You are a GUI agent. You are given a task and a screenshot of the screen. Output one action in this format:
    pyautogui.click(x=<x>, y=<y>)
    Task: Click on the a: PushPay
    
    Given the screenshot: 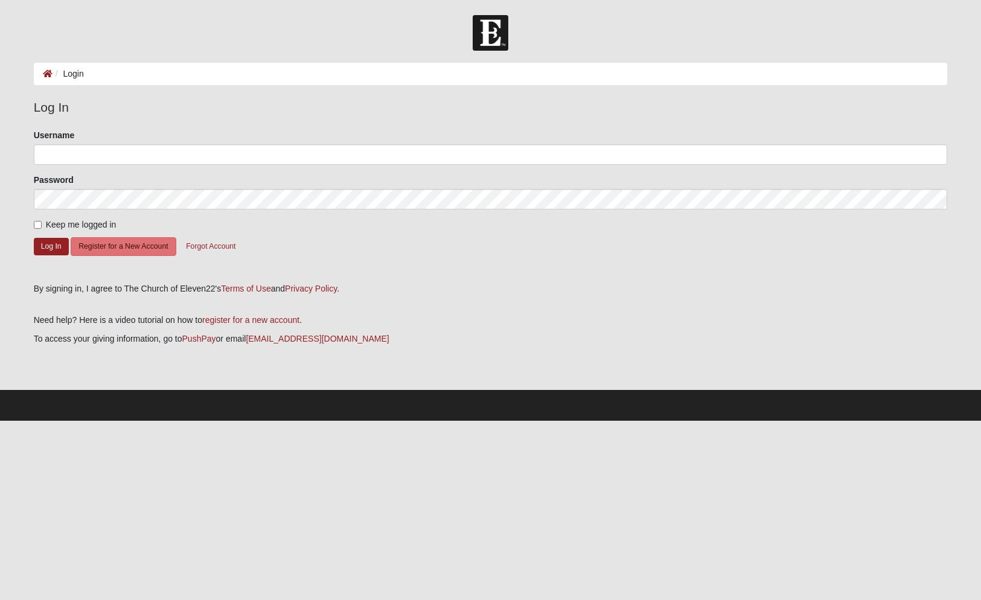 What is the action you would take?
    pyautogui.click(x=199, y=339)
    